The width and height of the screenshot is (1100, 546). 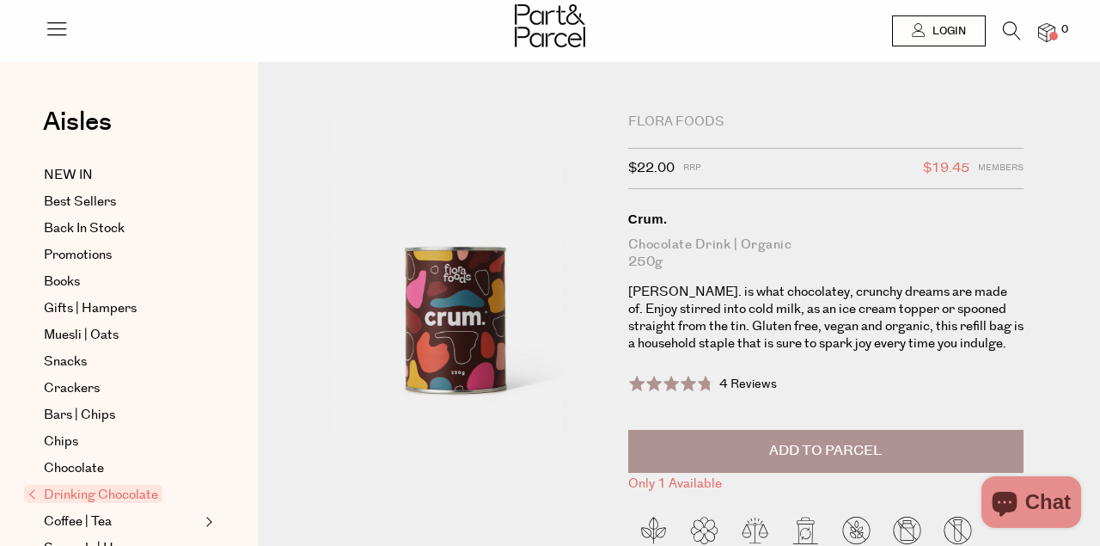 What do you see at coordinates (122, 522) in the screenshot?
I see `a: Coffee | Tea` at bounding box center [122, 522].